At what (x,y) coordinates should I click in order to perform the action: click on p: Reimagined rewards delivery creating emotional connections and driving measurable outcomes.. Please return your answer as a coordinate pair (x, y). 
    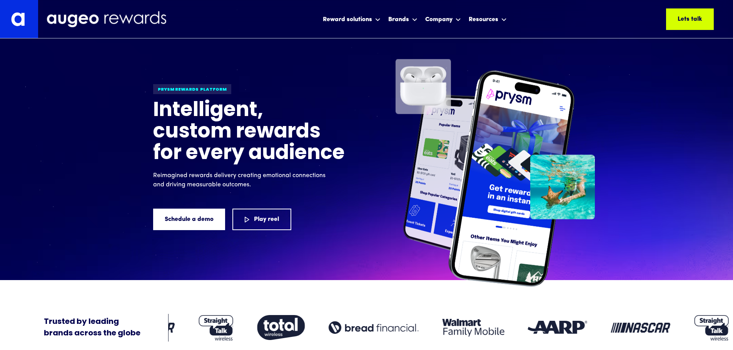
    Looking at the image, I should click on (242, 180).